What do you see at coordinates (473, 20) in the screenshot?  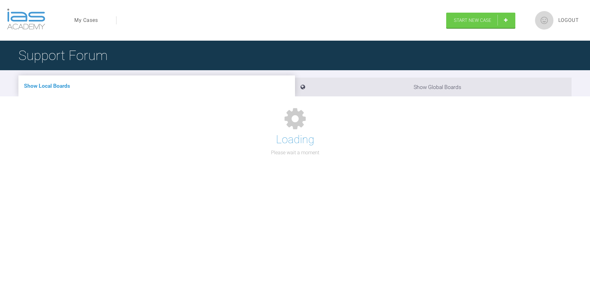 I see `span: Start New Case` at bounding box center [473, 20].